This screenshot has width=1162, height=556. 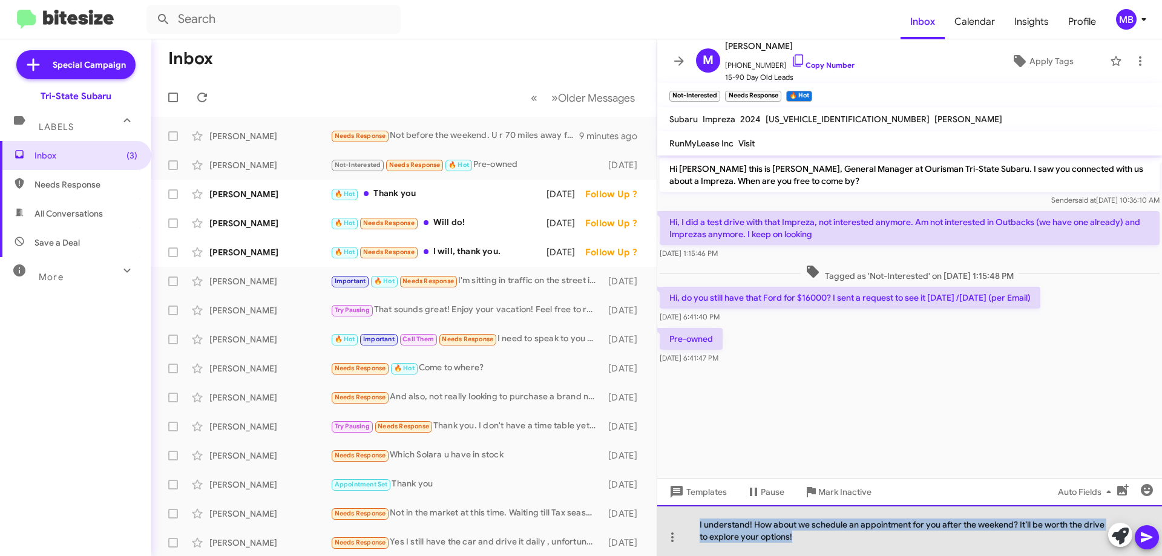 I want to click on div: Come to where?, so click(x=466, y=368).